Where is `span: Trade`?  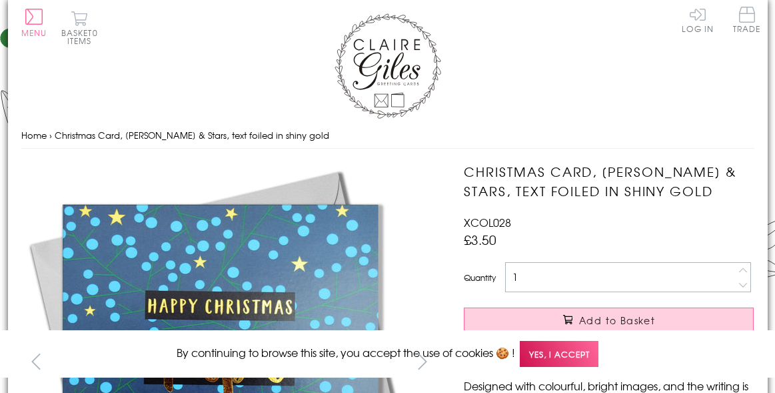
span: Trade is located at coordinates (747, 19).